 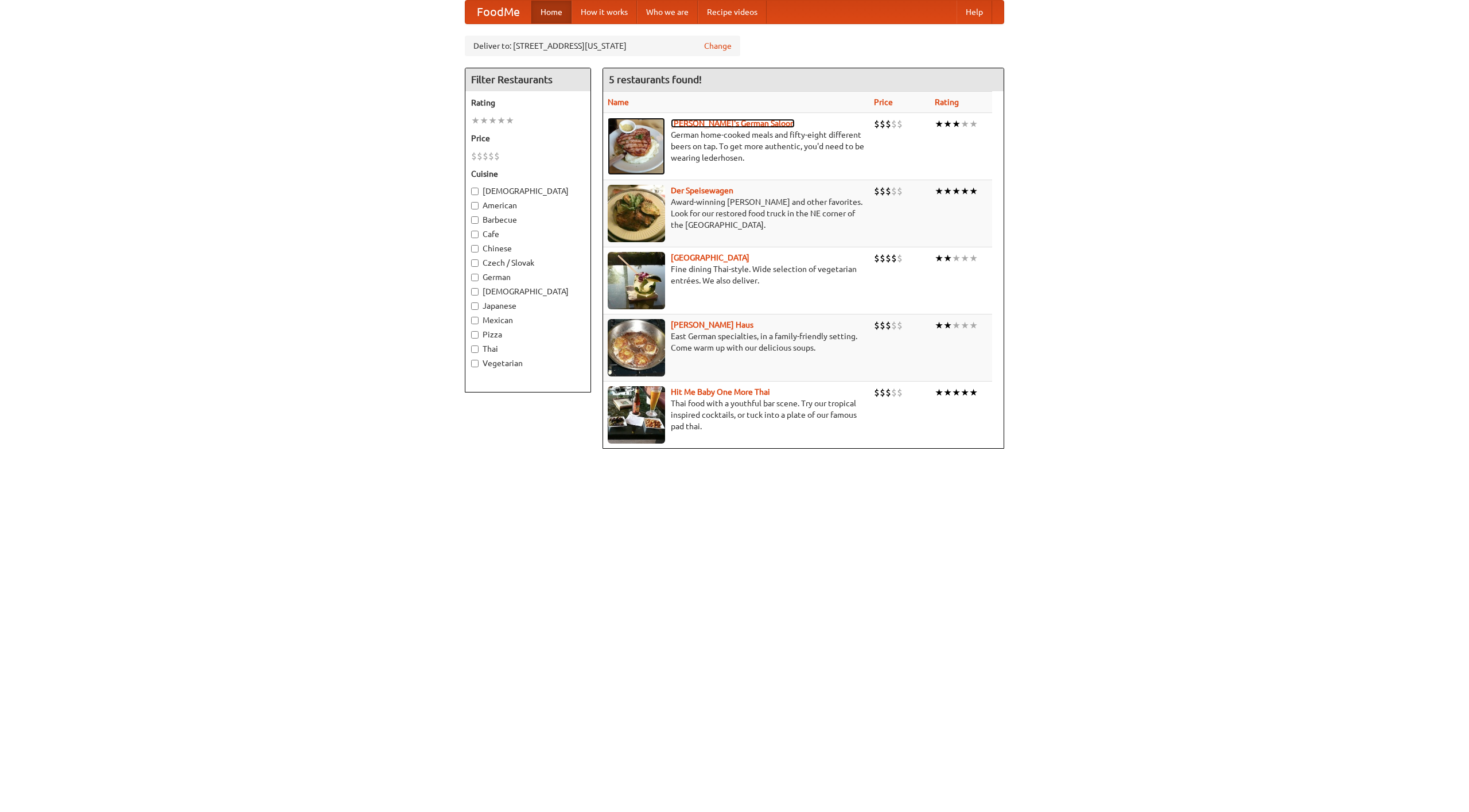 What do you see at coordinates (528, 363) in the screenshot?
I see `label: Vegetarian` at bounding box center [528, 363].